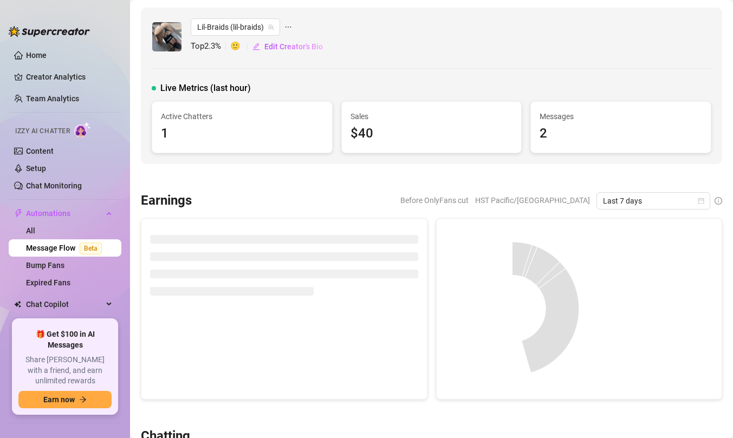  Describe the element at coordinates (69, 77) in the screenshot. I see `a: Creator Analytics` at that location.